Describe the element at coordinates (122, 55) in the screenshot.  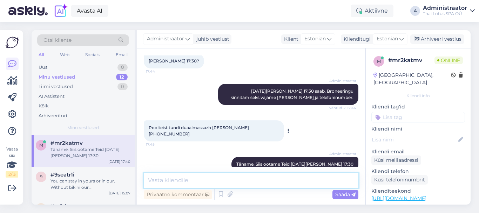
I see `div: Email` at that location.